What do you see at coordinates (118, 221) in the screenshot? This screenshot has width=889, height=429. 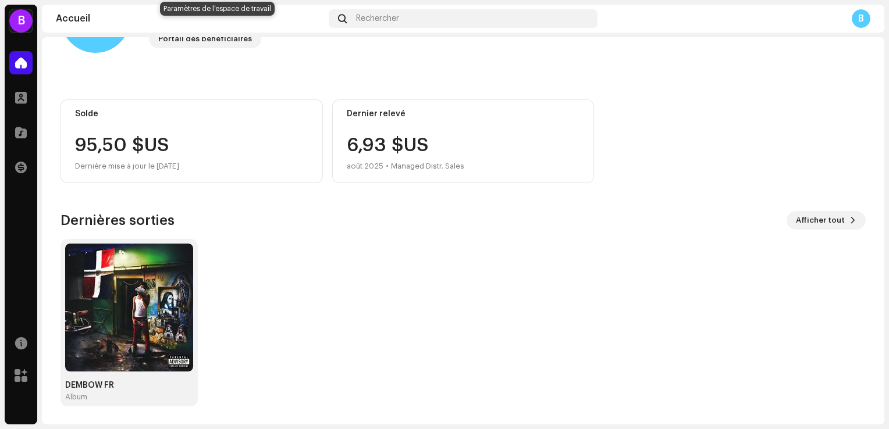 I see `h3: Dernières sorties` at bounding box center [118, 221].